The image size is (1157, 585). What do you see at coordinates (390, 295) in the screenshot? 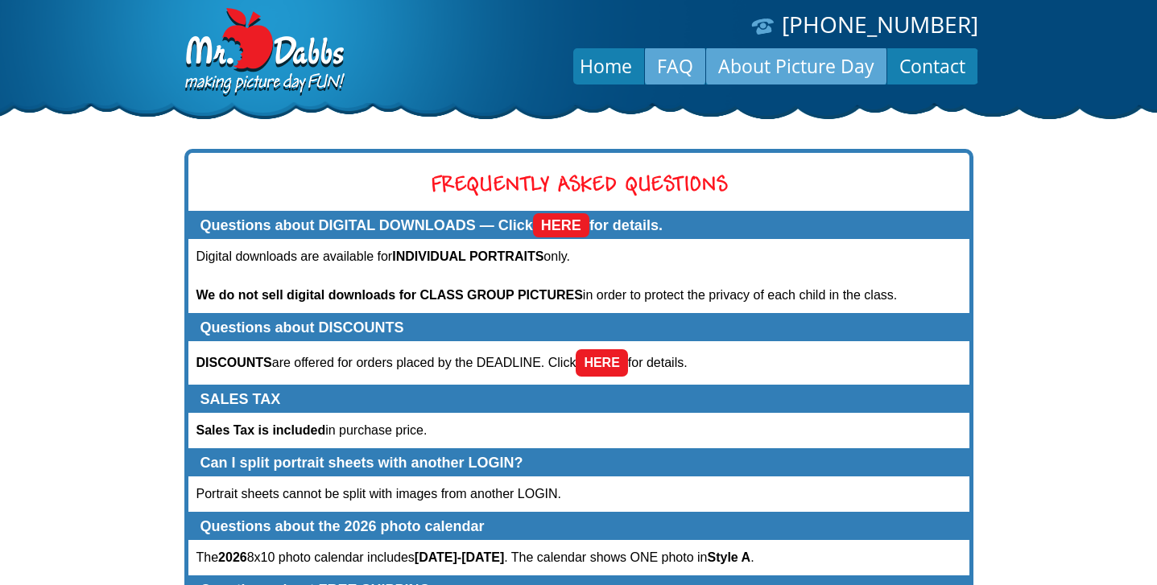
I see `strong: We do not sell digital downloads for CLASS GROUP PICTURES` at bounding box center [390, 295].